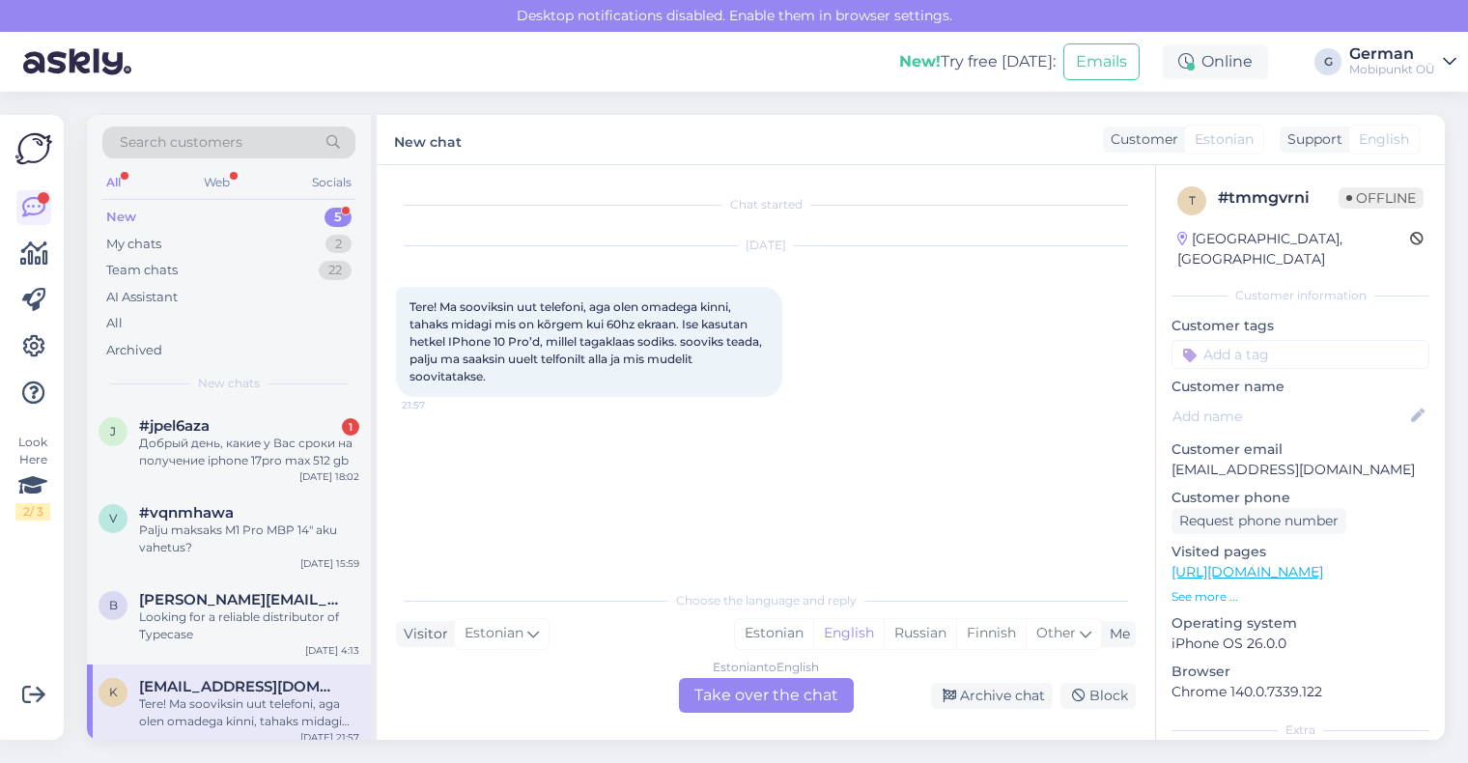 This screenshot has width=1468, height=763. What do you see at coordinates (1300, 354) in the screenshot?
I see `input: Add a tag` at bounding box center [1300, 354].